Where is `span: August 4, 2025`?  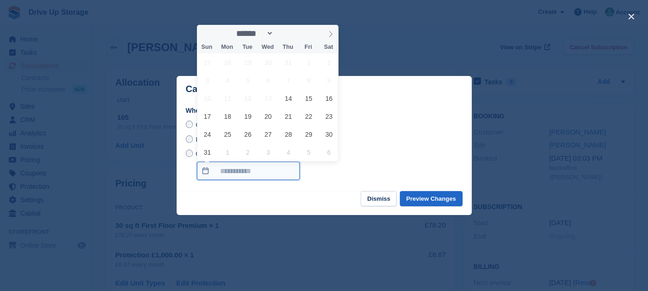
span: August 4, 2025 is located at coordinates (227, 80).